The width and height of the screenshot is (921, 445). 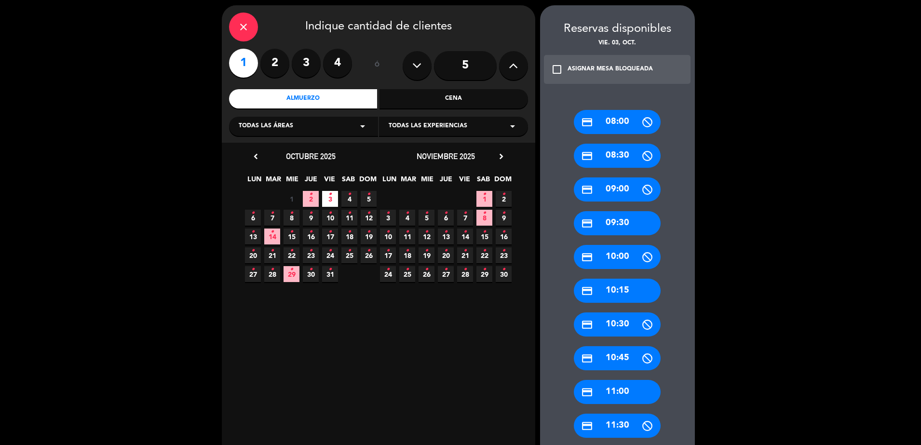 What do you see at coordinates (426, 236) in the screenshot?
I see `span: 12` at bounding box center [426, 236].